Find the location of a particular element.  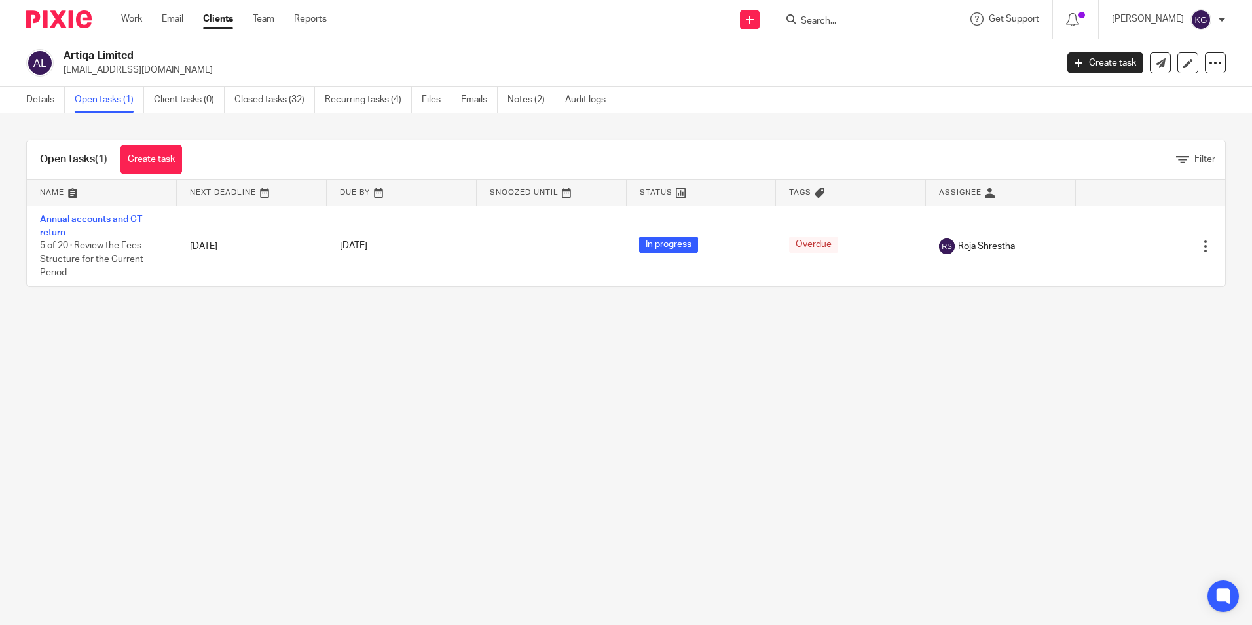

a: Details is located at coordinates (45, 100).